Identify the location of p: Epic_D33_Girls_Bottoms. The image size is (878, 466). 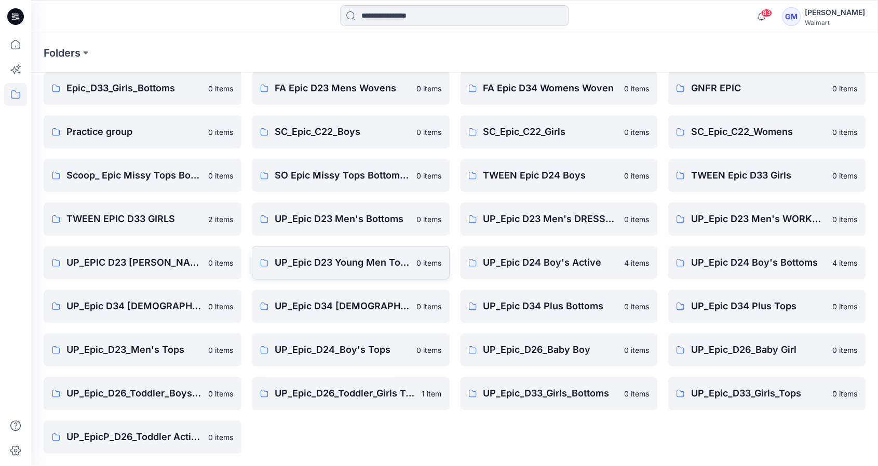
(134, 88).